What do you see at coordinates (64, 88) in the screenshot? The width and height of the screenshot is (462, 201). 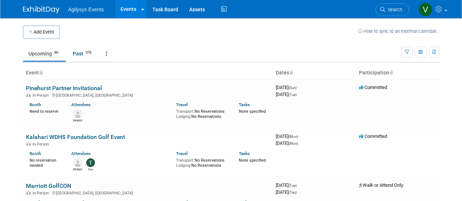 I see `a: Pinehurst Partner Invitational` at bounding box center [64, 88].